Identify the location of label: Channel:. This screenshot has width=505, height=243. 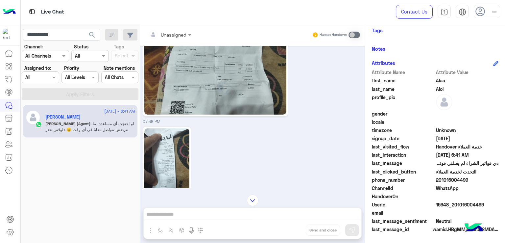
(34, 46).